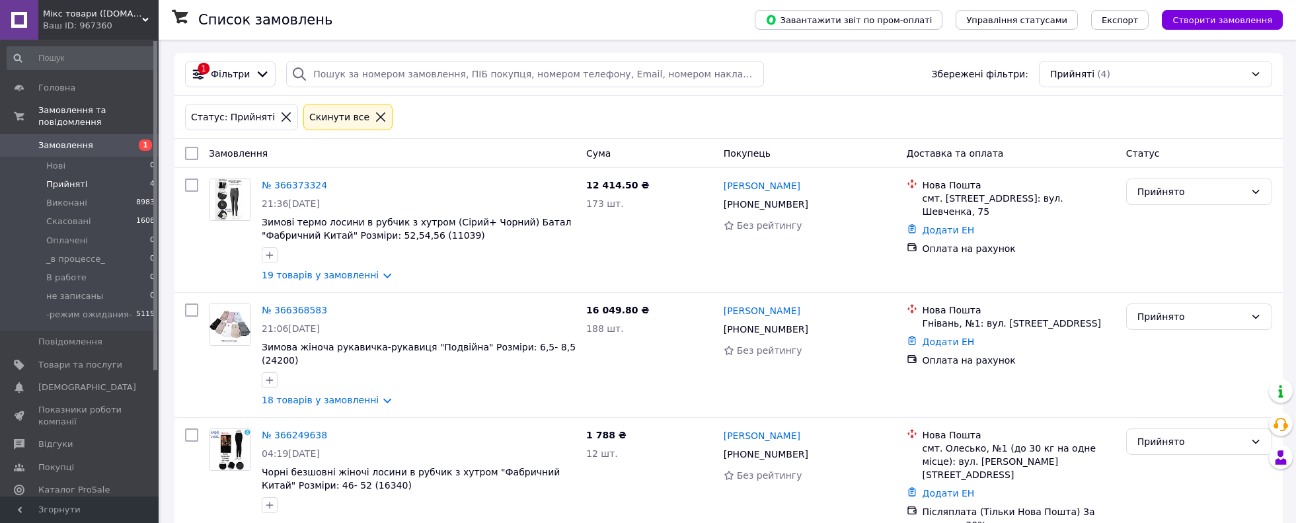 The width and height of the screenshot is (1296, 523). What do you see at coordinates (605, 328) in the screenshot?
I see `span: 188 шт.` at bounding box center [605, 328].